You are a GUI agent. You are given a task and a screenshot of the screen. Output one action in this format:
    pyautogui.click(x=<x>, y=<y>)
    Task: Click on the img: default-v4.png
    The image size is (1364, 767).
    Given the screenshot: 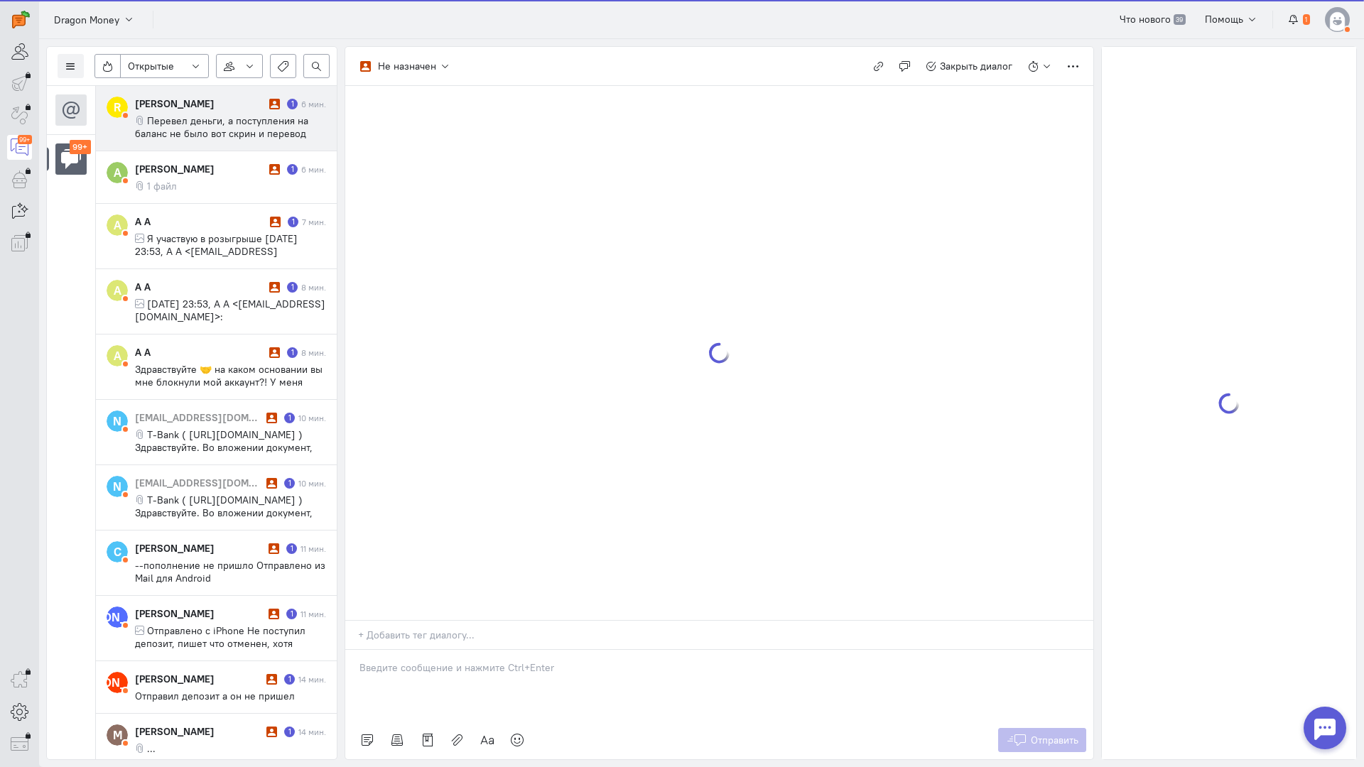 What is the action you would take?
    pyautogui.click(x=1337, y=19)
    